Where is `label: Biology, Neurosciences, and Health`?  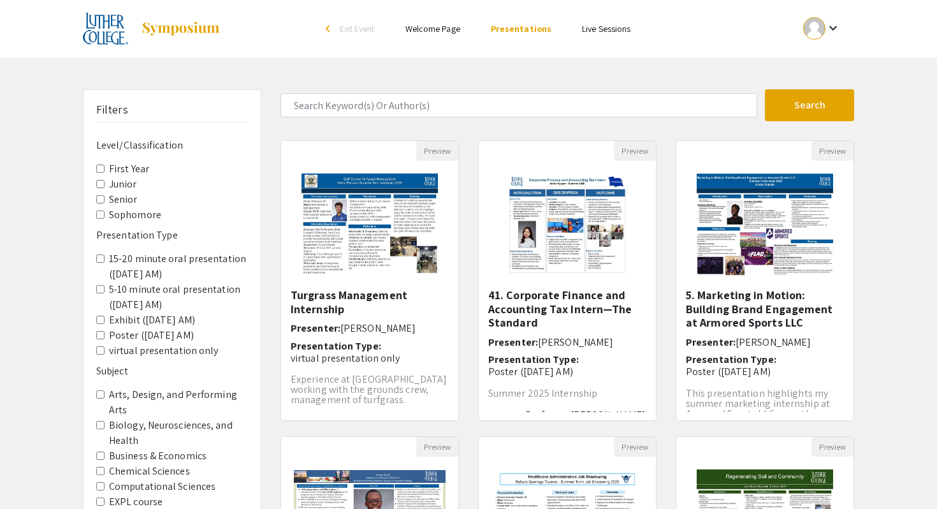 label: Biology, Neurosciences, and Health is located at coordinates (178, 433).